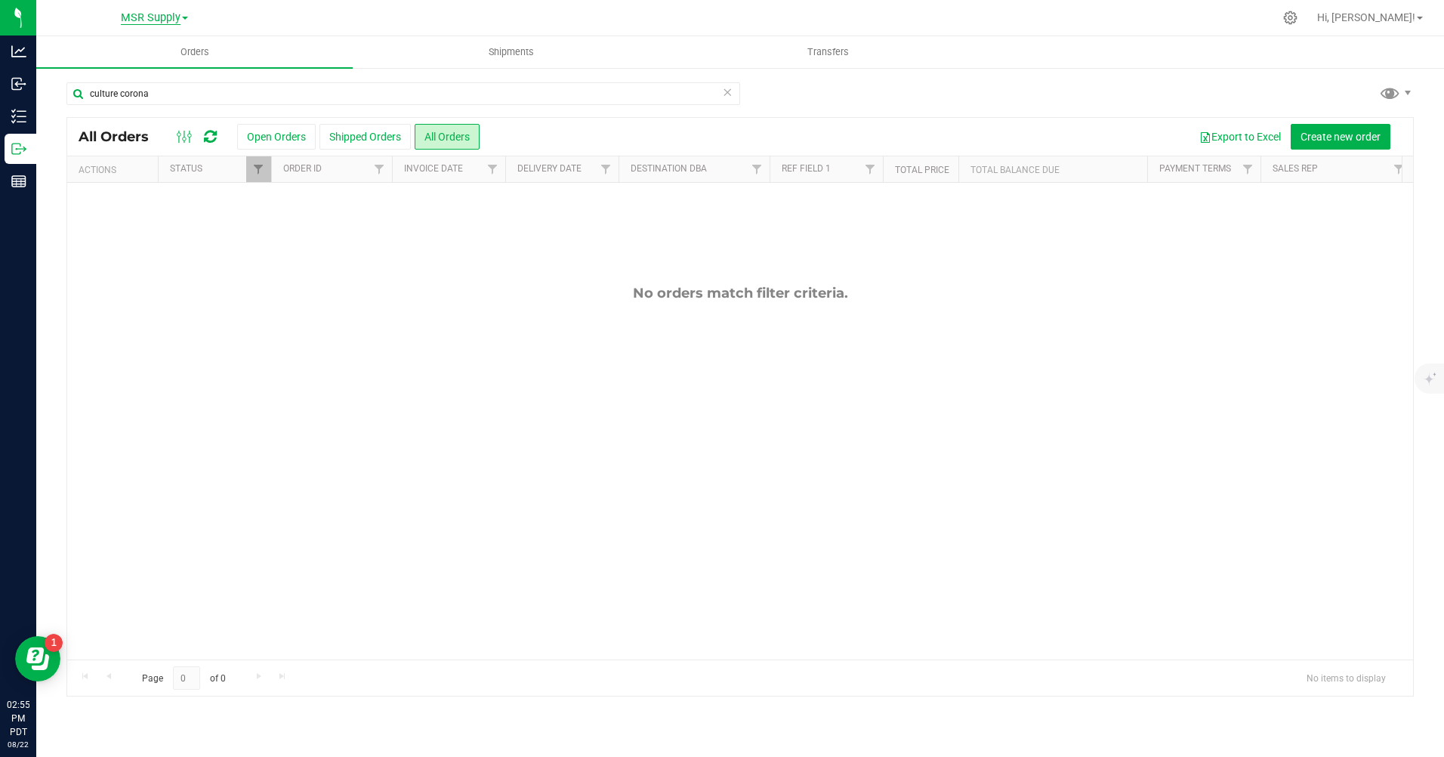 The height and width of the screenshot is (757, 1444). Describe the element at coordinates (365, 137) in the screenshot. I see `button: Shipped Orders` at that location.